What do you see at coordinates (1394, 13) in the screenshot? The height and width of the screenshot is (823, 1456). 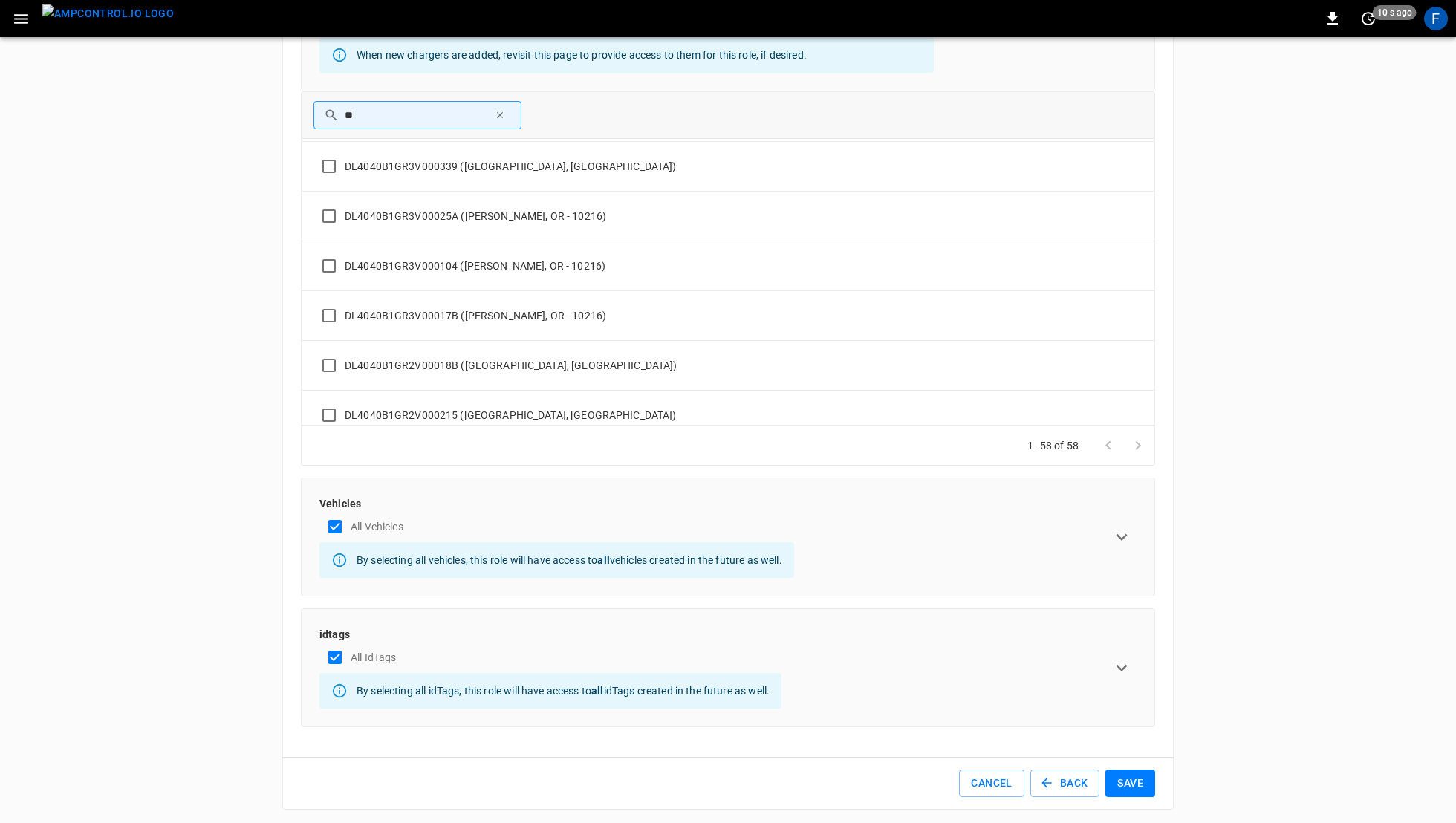 I see `span: 10 s ago` at bounding box center [1394, 13].